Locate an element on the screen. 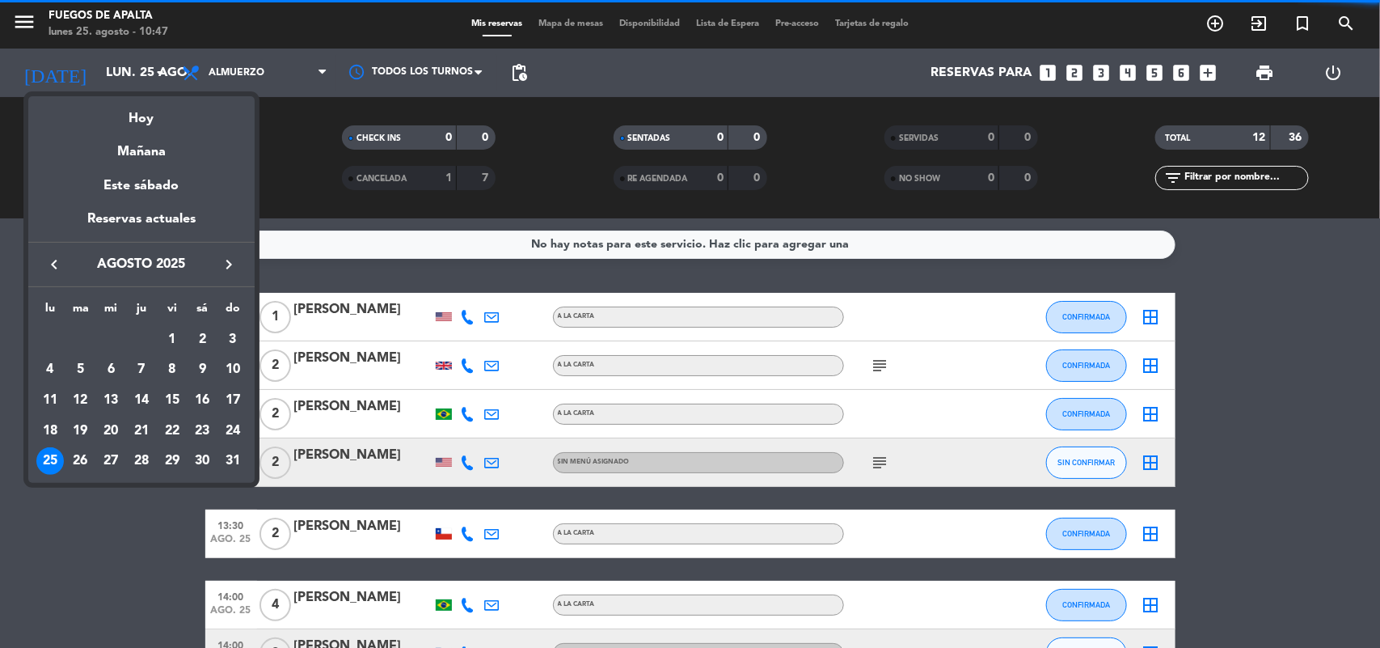 The height and width of the screenshot is (648, 1380). td: 7 de agosto de 2025 is located at coordinates (141, 369).